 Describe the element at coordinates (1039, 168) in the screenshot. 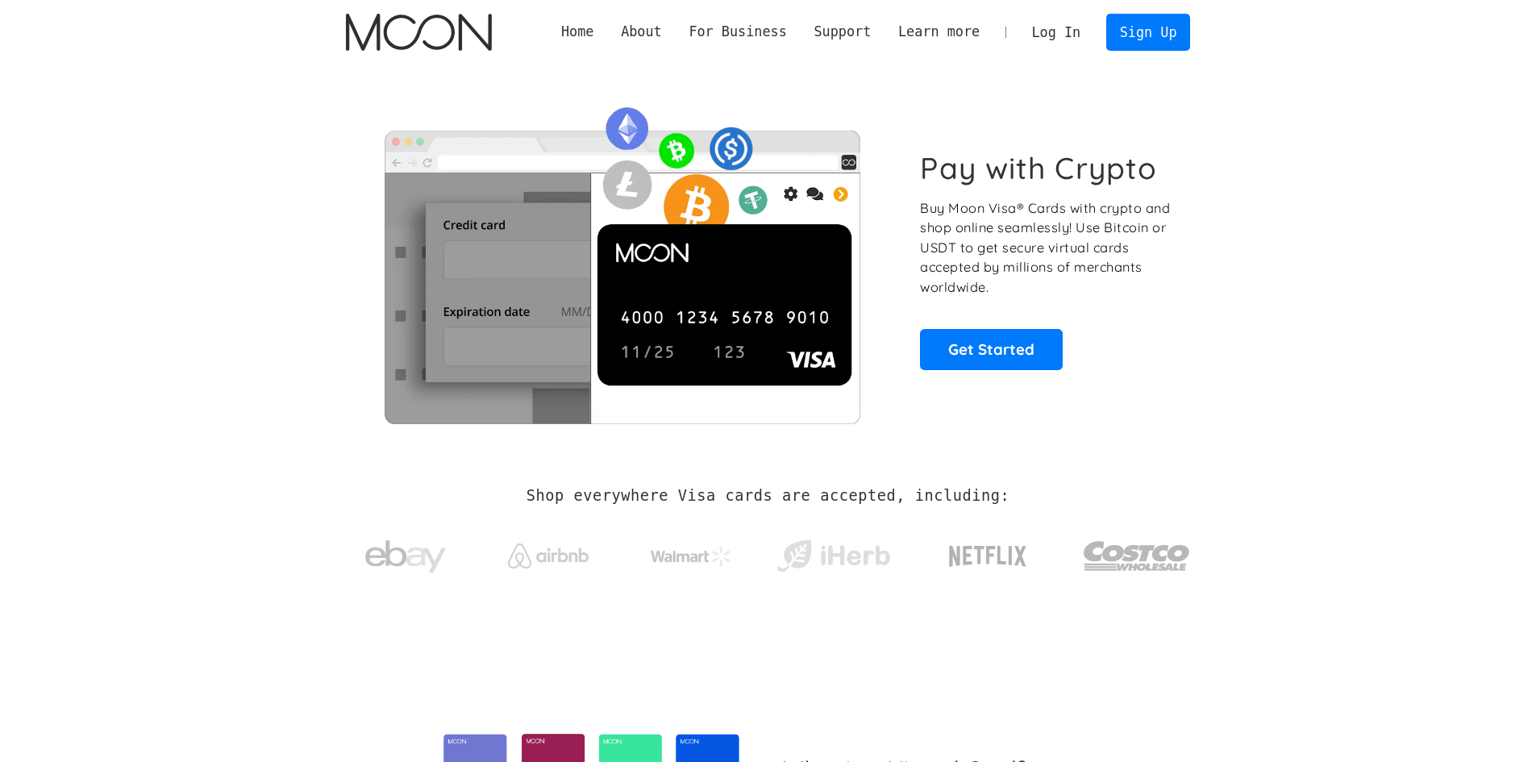

I see `h1: Pay with Crypto` at that location.